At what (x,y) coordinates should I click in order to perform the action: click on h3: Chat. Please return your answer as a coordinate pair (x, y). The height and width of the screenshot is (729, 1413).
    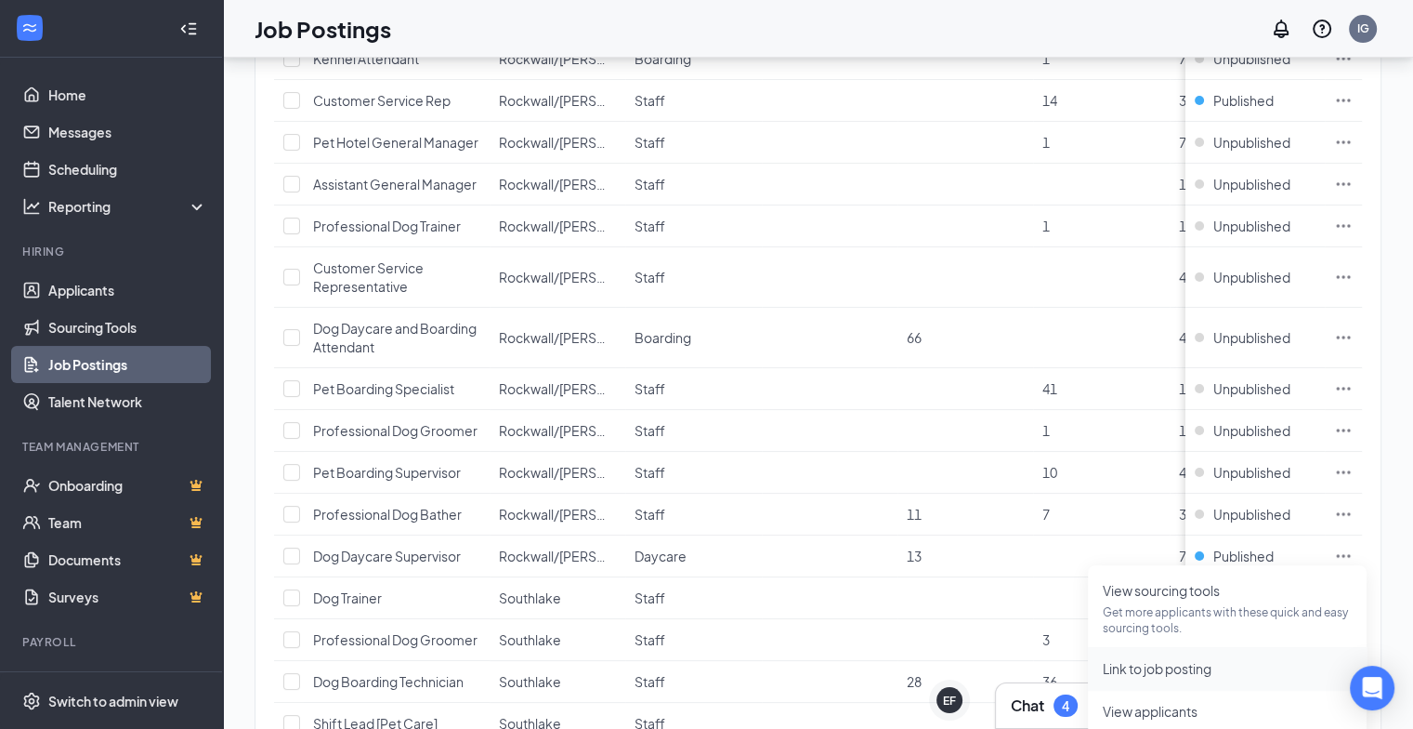
    Looking at the image, I should click on (1028, 705).